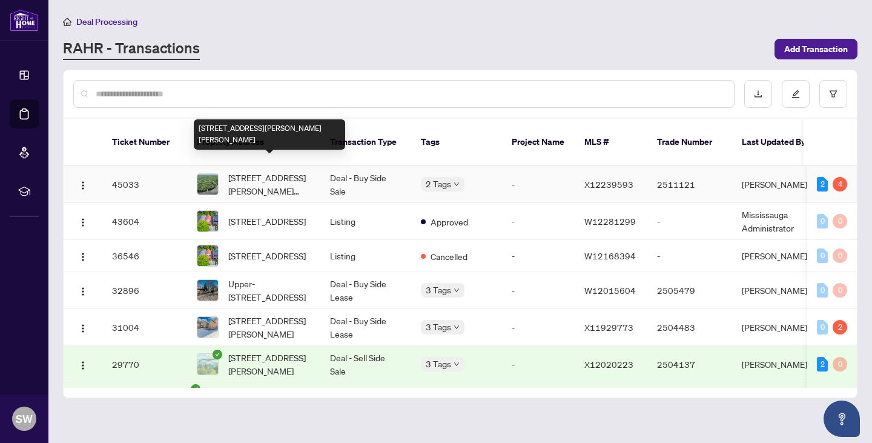  I want to click on td: 29770, so click(145, 364).